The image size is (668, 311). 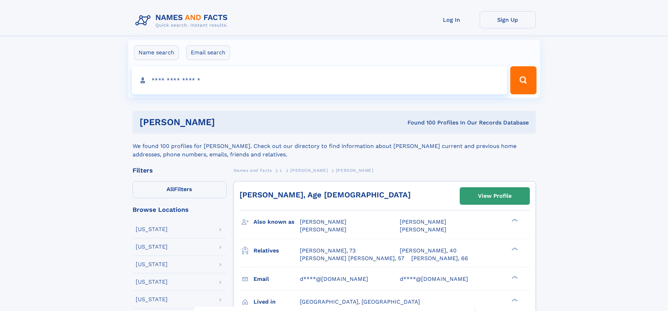 What do you see at coordinates (508, 20) in the screenshot?
I see `a: Sign Up` at bounding box center [508, 20].